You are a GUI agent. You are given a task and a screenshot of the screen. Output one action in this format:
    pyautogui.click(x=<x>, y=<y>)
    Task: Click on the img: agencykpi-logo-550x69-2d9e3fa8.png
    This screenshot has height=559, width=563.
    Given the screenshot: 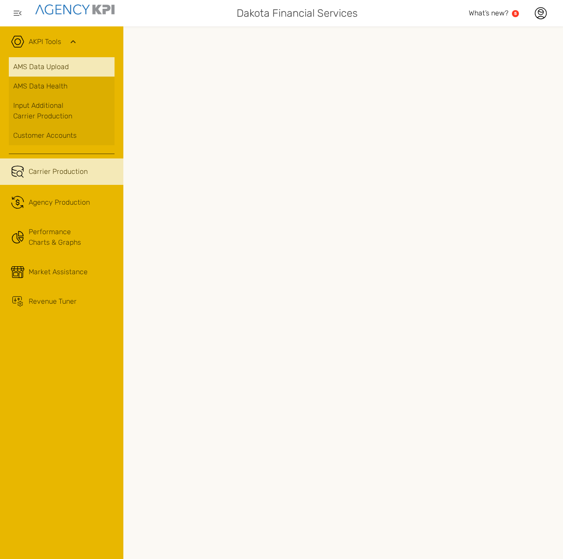 What is the action you would take?
    pyautogui.click(x=75, y=9)
    